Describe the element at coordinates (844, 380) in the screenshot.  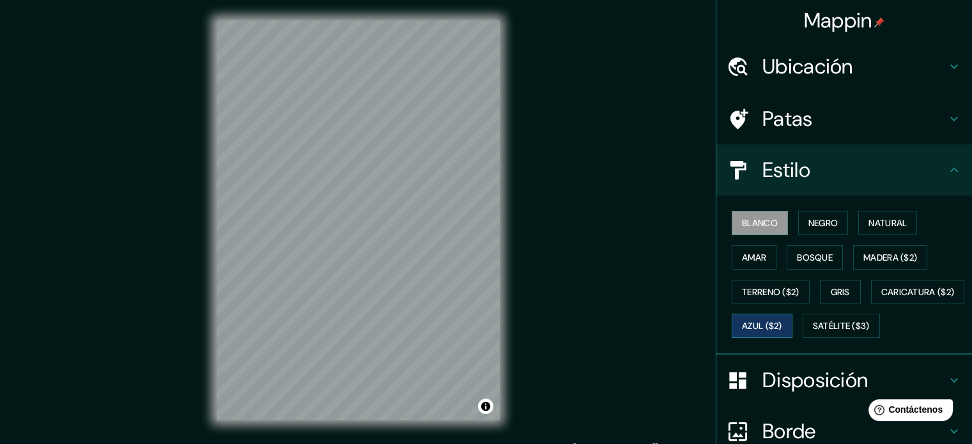
I see `div: Disposición` at that location.